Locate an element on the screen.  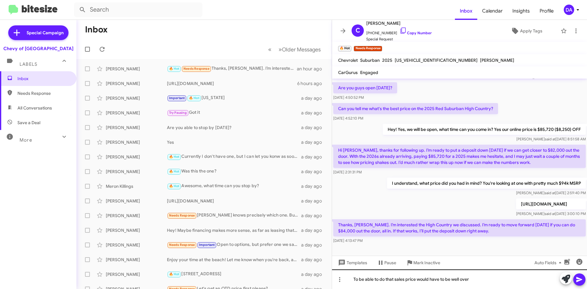
span: All Conversations is located at coordinates (35, 108).